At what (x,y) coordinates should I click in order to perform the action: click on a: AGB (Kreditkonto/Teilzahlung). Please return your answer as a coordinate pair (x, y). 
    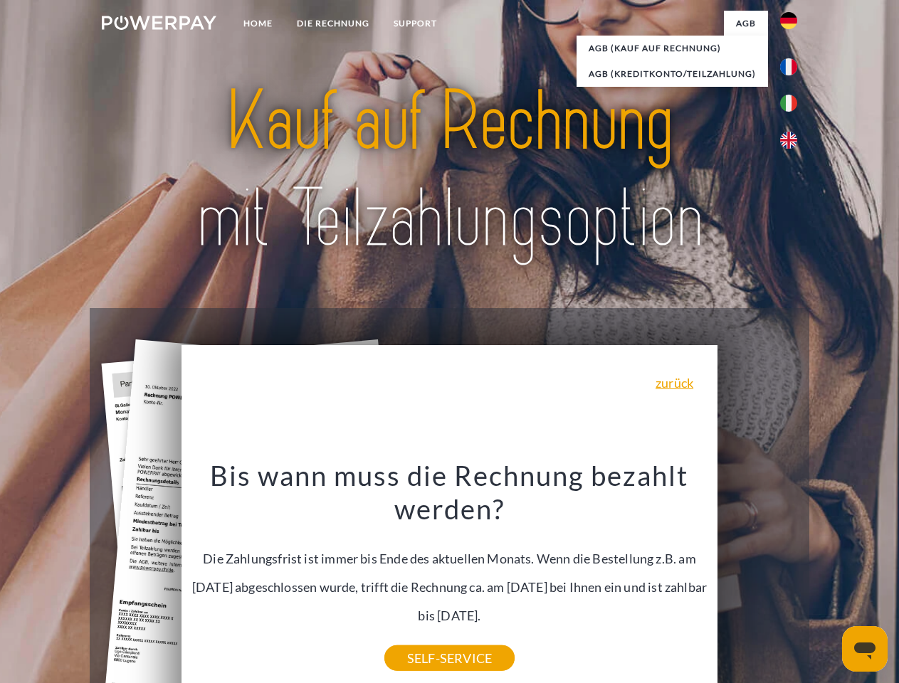
    Looking at the image, I should click on (672, 74).